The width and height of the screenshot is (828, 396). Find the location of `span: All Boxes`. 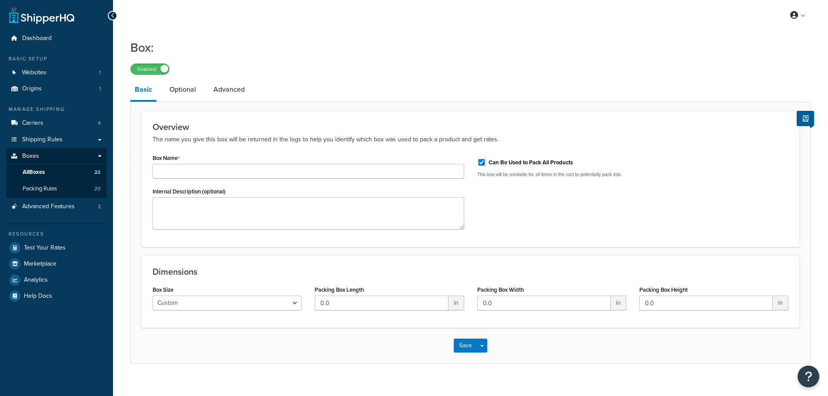

span: All Boxes is located at coordinates (33, 172).